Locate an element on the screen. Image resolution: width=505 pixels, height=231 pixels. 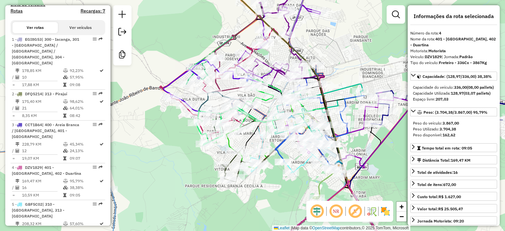
span: Peso do veículo: is located at coordinates (436, 123).